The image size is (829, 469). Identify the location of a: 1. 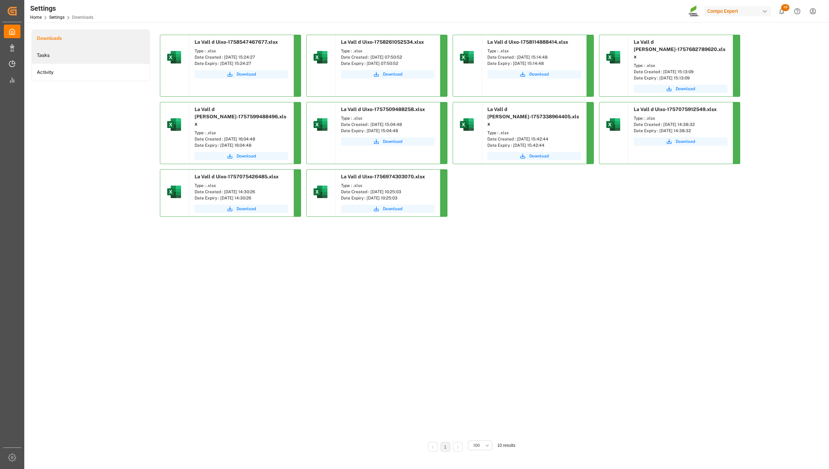
(445, 447).